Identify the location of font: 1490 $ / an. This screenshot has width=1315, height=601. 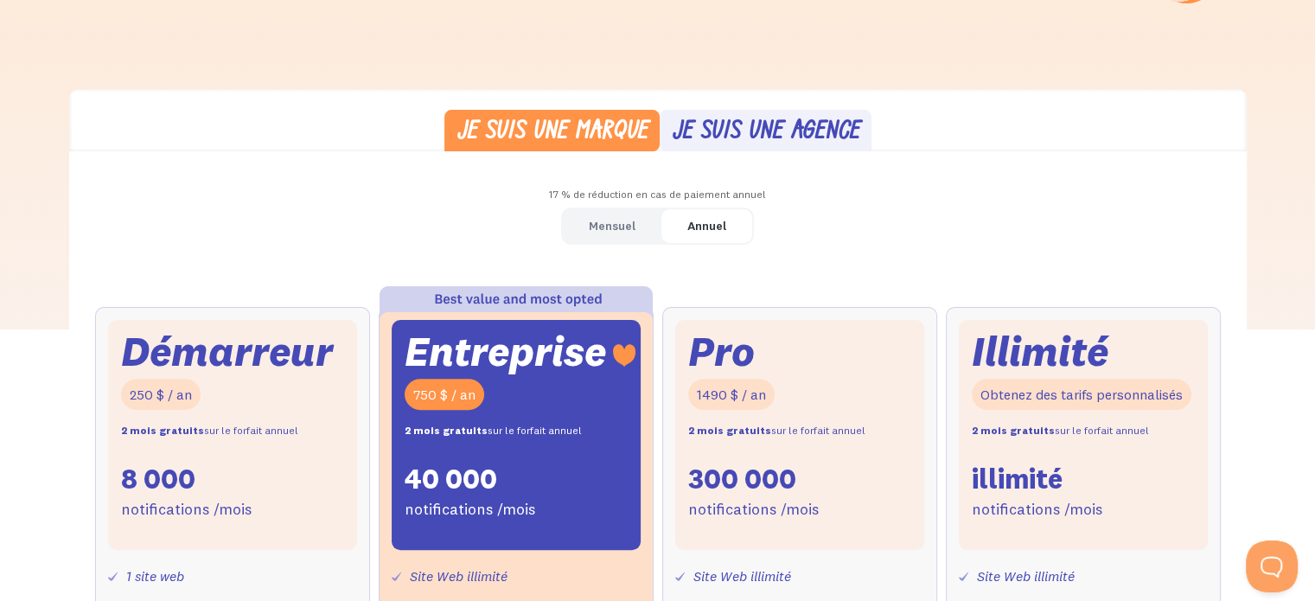
(731, 394).